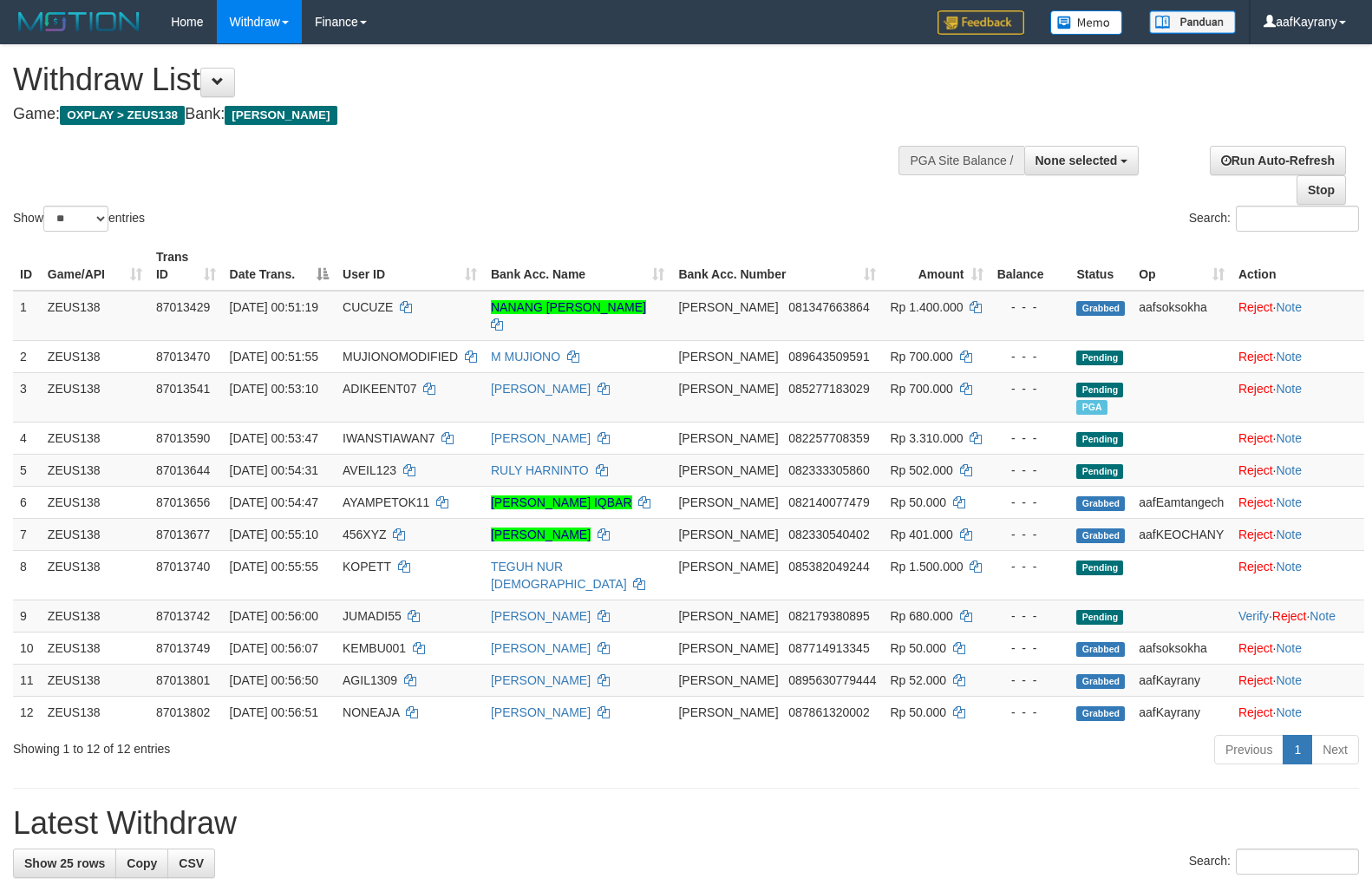 This screenshot has width=1372, height=885. What do you see at coordinates (27, 469) in the screenshot?
I see `td: 5` at bounding box center [27, 469].